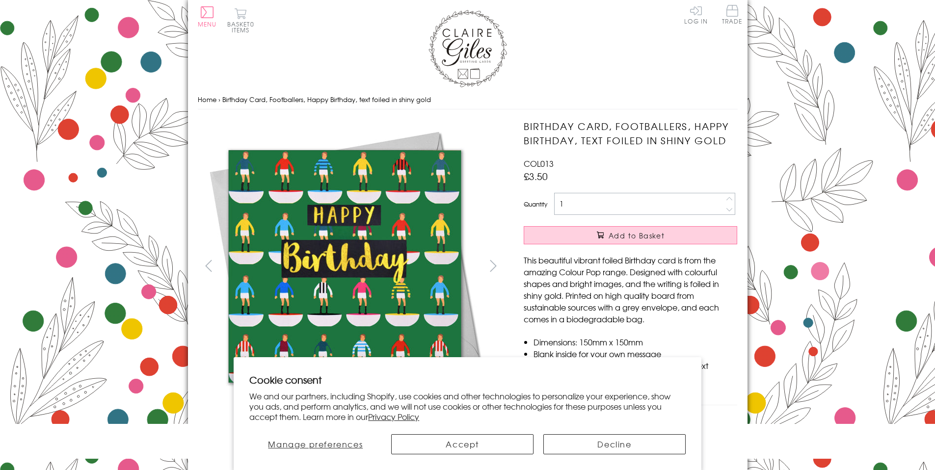 The width and height of the screenshot is (935, 470). What do you see at coordinates (635, 354) in the screenshot?
I see `li: Blank inside for your own message` at bounding box center [635, 354].